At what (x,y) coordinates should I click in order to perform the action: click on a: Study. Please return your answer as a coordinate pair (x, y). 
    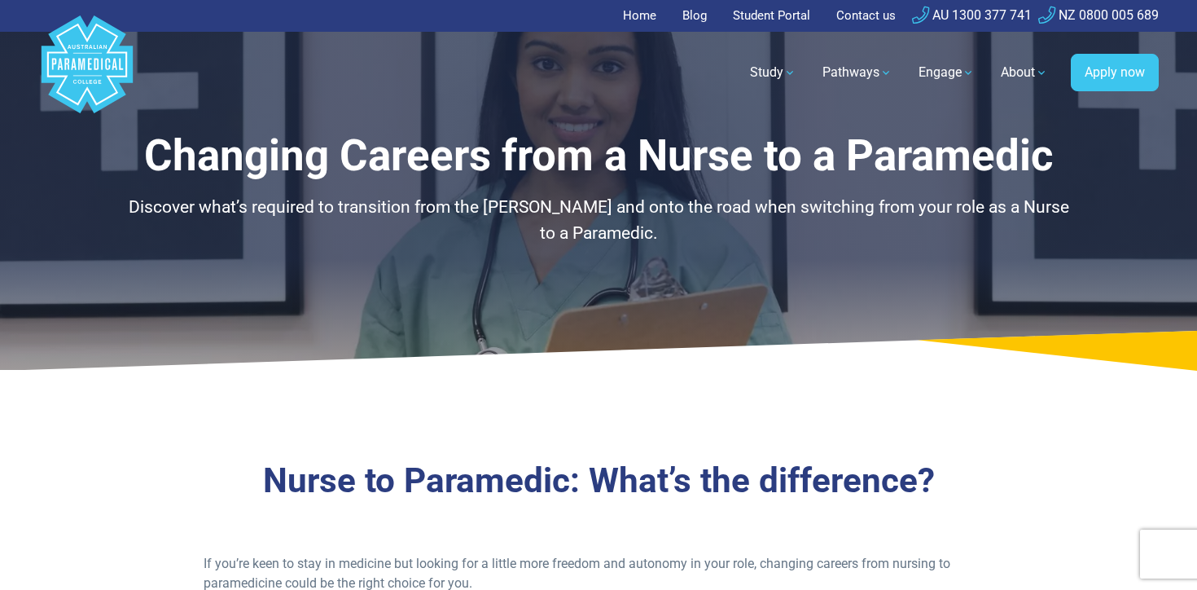
    Looking at the image, I should click on (773, 72).